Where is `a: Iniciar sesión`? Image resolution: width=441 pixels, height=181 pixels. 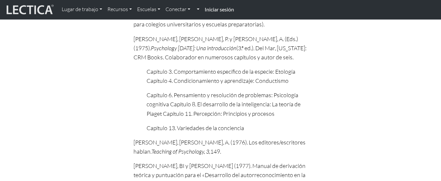
a: Iniciar sesión is located at coordinates (219, 9).